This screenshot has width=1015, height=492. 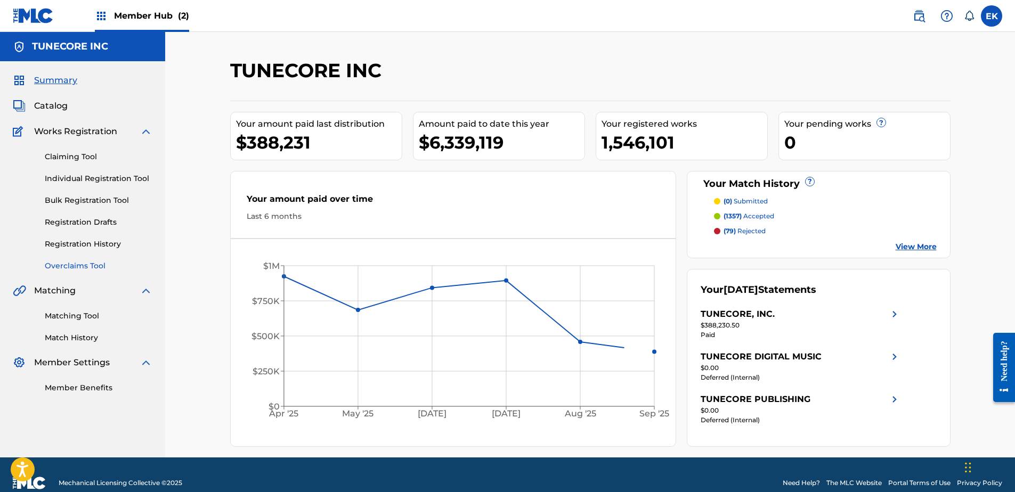 What do you see at coordinates (319, 124) in the screenshot?
I see `div: Your amount paid last distribution` at bounding box center [319, 124].